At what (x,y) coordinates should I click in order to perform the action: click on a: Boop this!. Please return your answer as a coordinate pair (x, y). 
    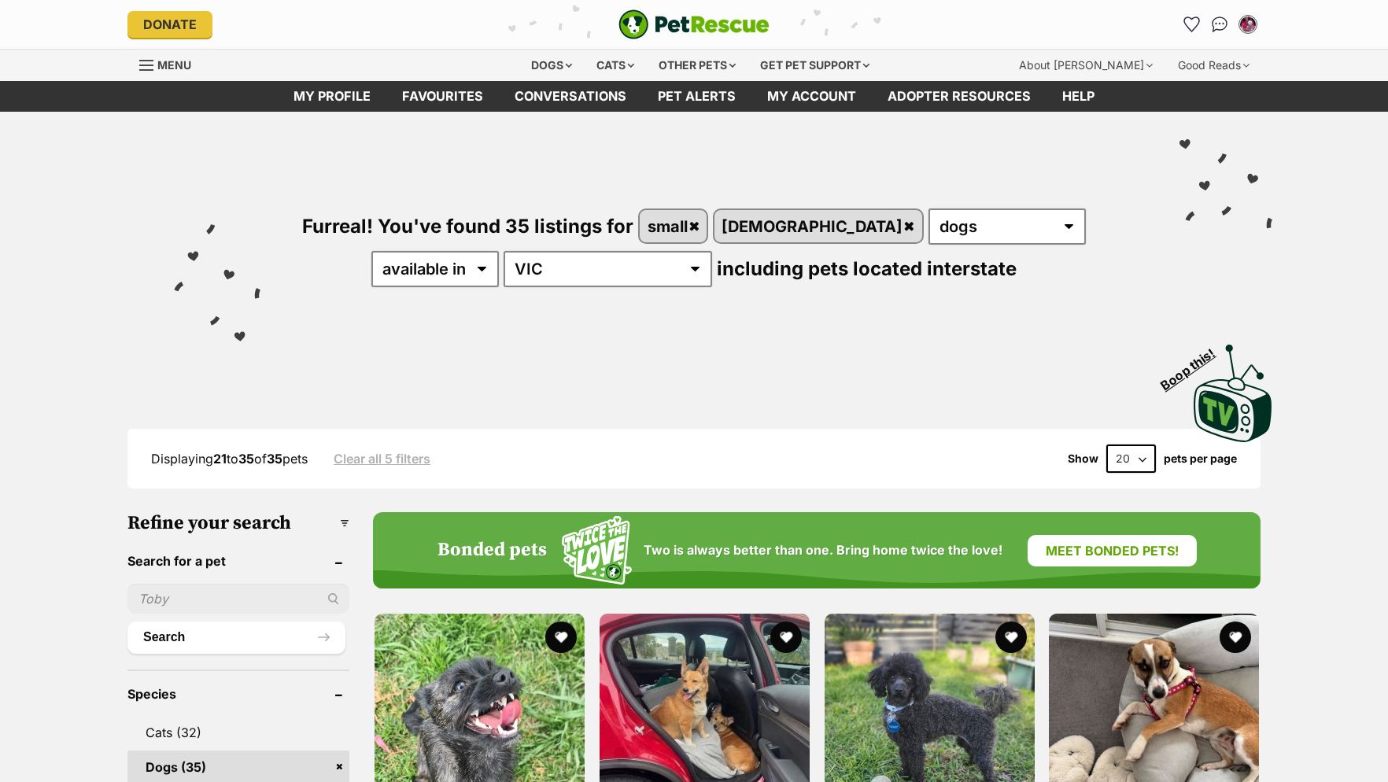
    Looking at the image, I should click on (1233, 388).